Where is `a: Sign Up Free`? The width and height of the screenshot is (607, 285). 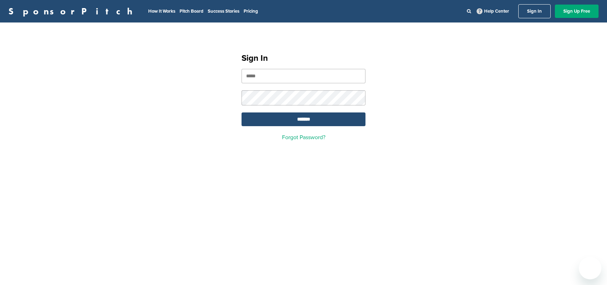
a: Sign Up Free is located at coordinates (576, 11).